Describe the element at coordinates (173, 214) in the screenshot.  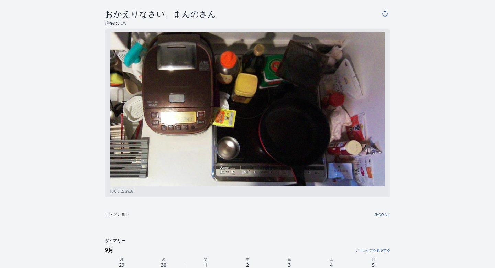
I see `h2: コレクション` at that location.